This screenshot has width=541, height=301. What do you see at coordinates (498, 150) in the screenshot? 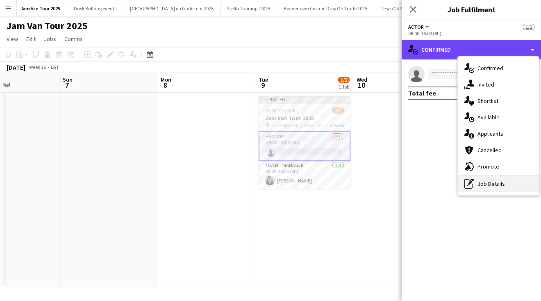
I see `div: Cancelled` at bounding box center [498, 150].